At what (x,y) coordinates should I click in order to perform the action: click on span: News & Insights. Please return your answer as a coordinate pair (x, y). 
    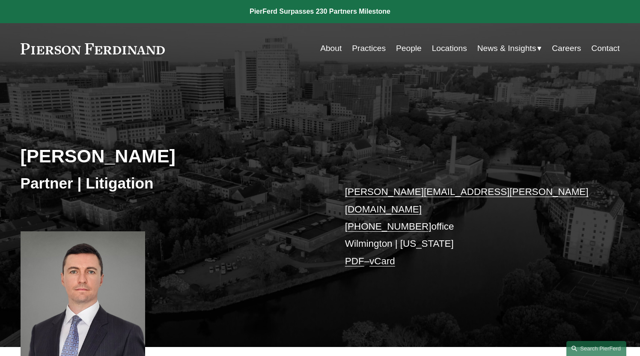
    Looking at the image, I should click on (507, 48).